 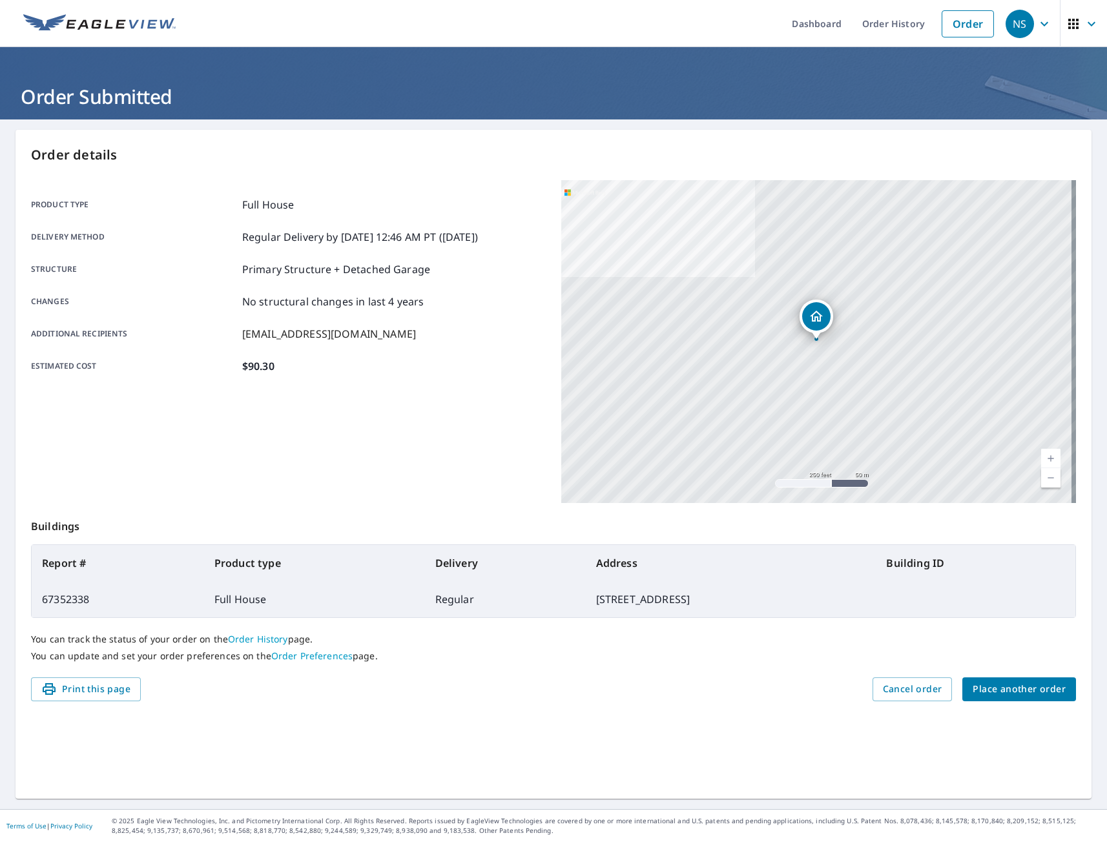 What do you see at coordinates (1020, 24) in the screenshot?
I see `div: NS` at bounding box center [1020, 24].